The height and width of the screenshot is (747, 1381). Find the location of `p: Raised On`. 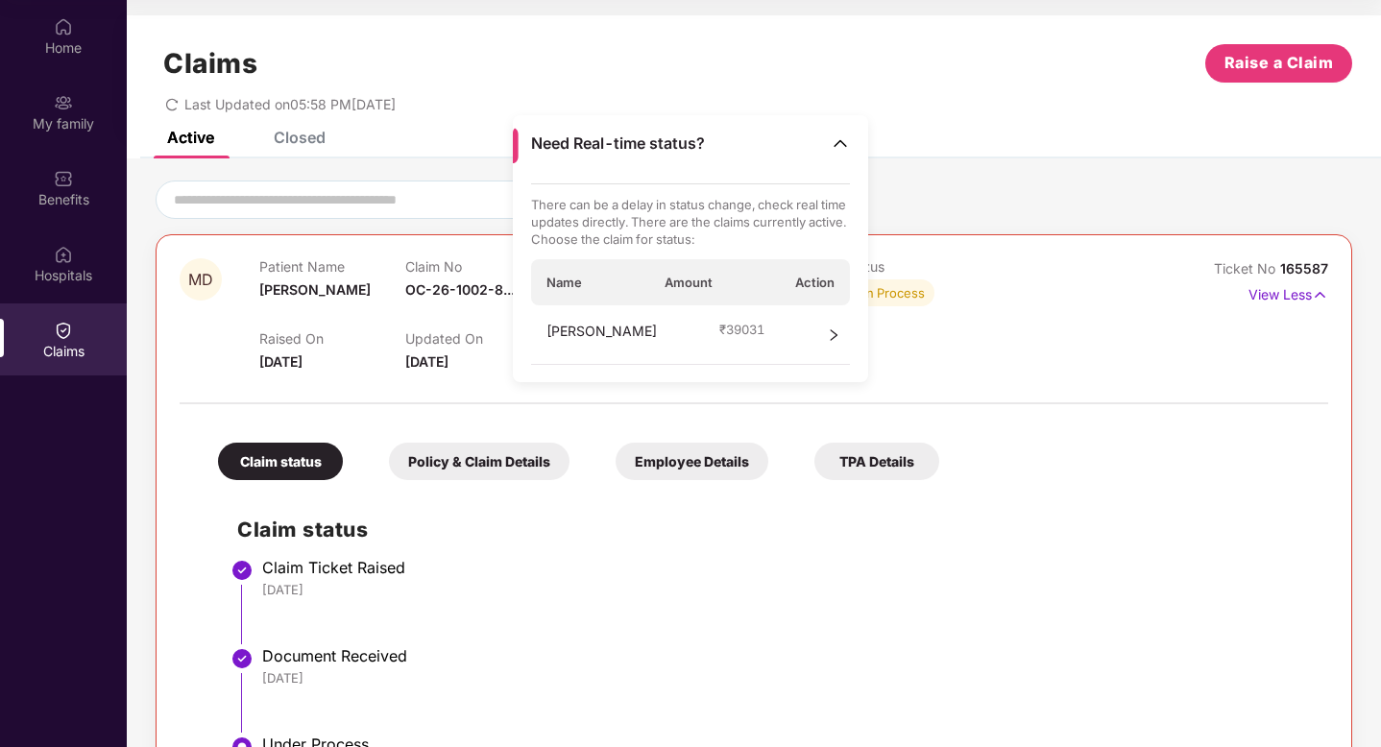

p: Raised On is located at coordinates (332, 338).